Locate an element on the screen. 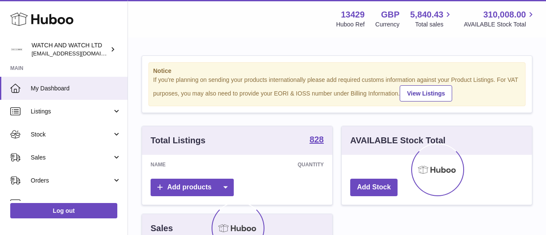 The height and width of the screenshot is (235, 546). span: 310,008.00 is located at coordinates (505, 15).